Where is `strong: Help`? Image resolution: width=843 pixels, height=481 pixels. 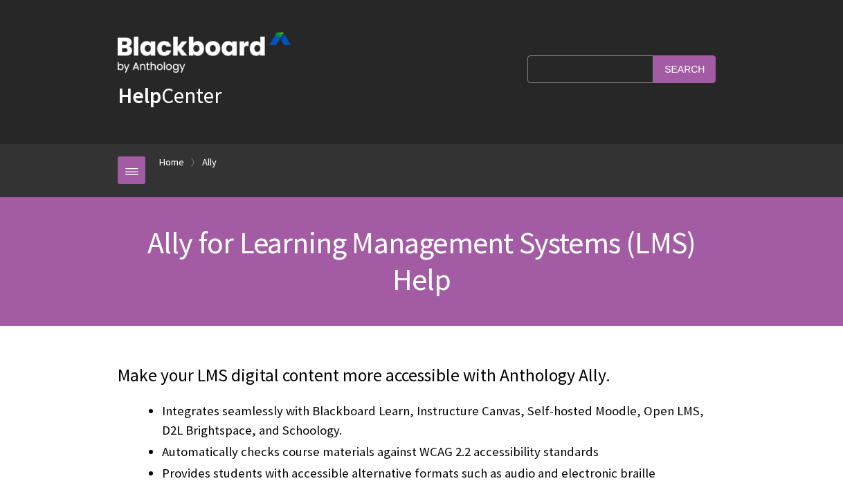 strong: Help is located at coordinates (139, 96).